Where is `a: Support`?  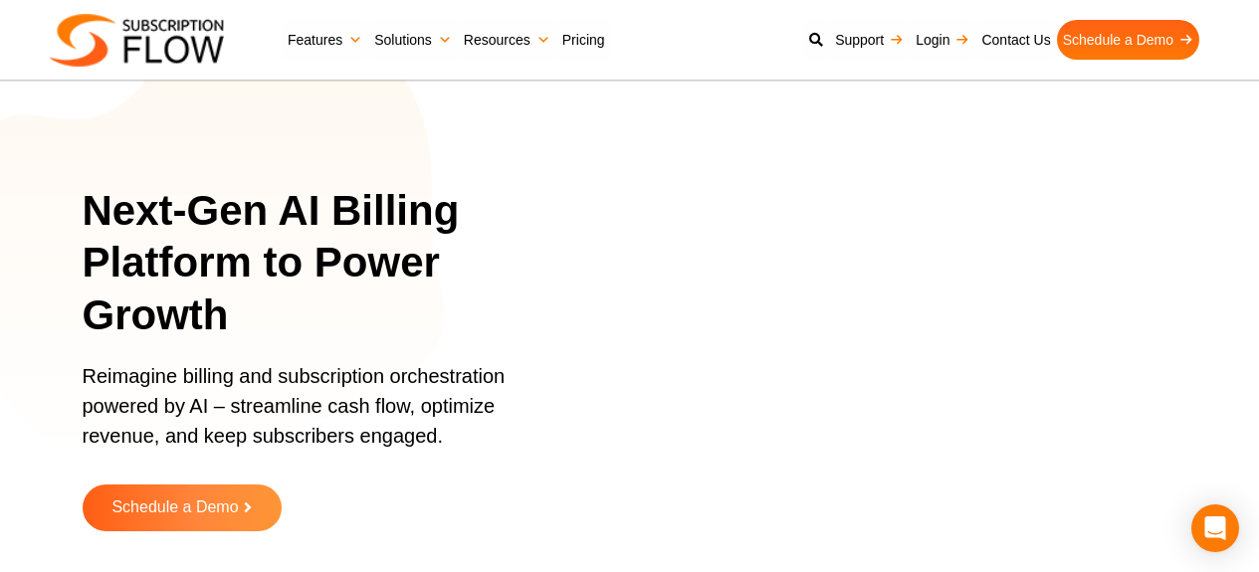 a: Support is located at coordinates (869, 40).